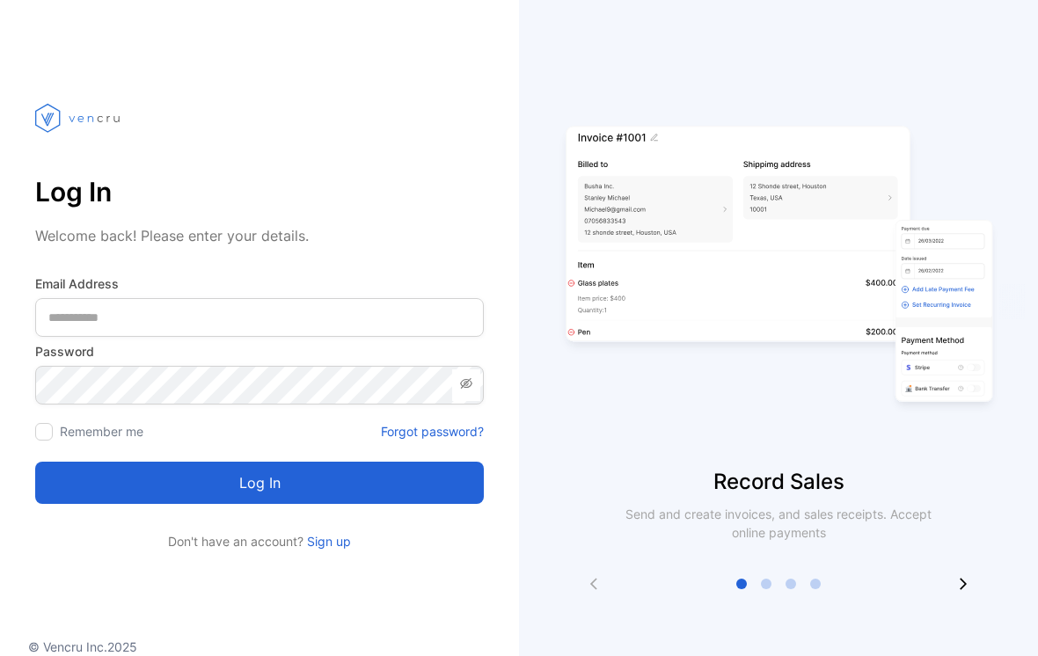  What do you see at coordinates (779, 482) in the screenshot?
I see `p: Record Sales` at bounding box center [779, 482].